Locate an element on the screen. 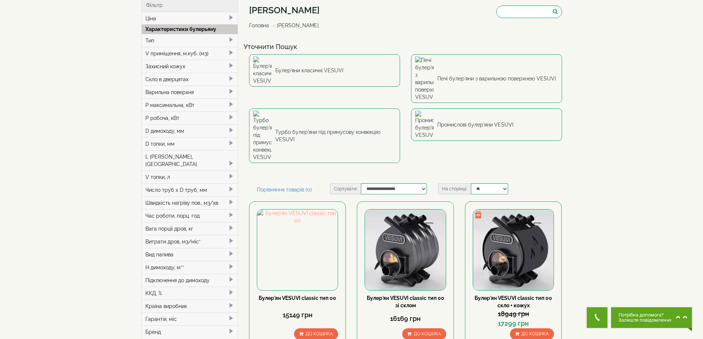 Image resolution: width=703 pixels, height=339 pixels. div: Підключення до димоходу is located at coordinates (190, 280).